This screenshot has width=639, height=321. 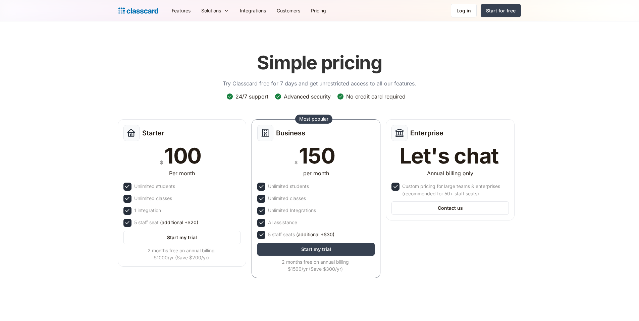 I want to click on div: 24/7 support, so click(x=252, y=97).